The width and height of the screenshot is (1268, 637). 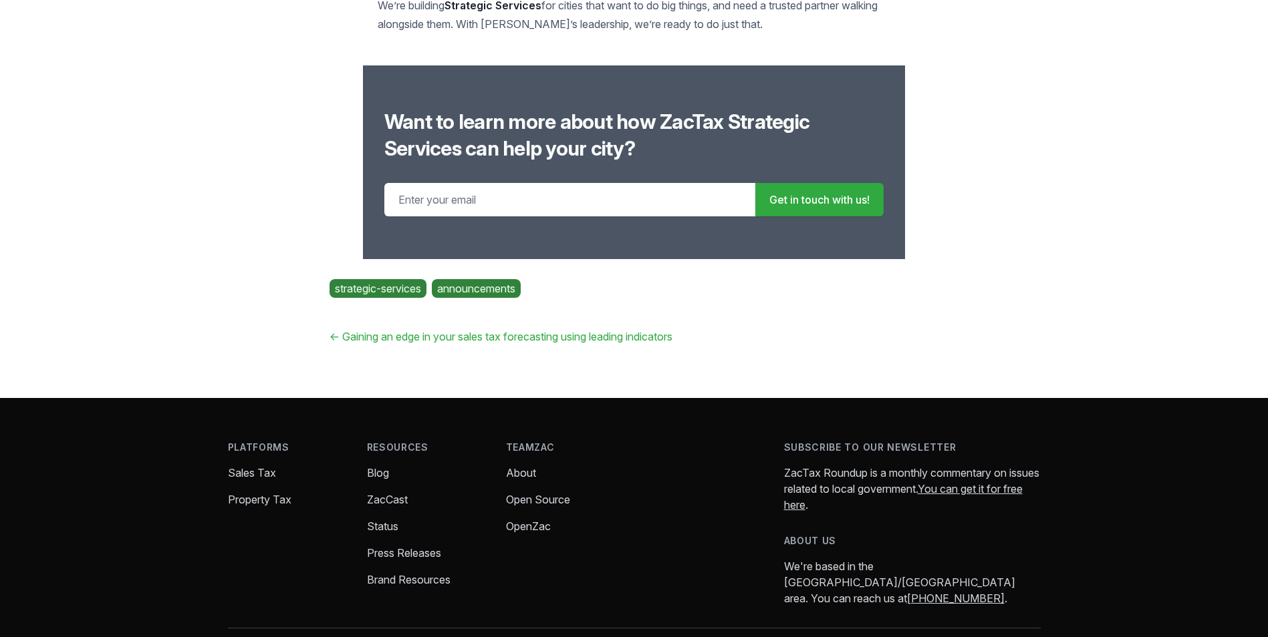 I want to click on a: Press Releases, so click(x=404, y=553).